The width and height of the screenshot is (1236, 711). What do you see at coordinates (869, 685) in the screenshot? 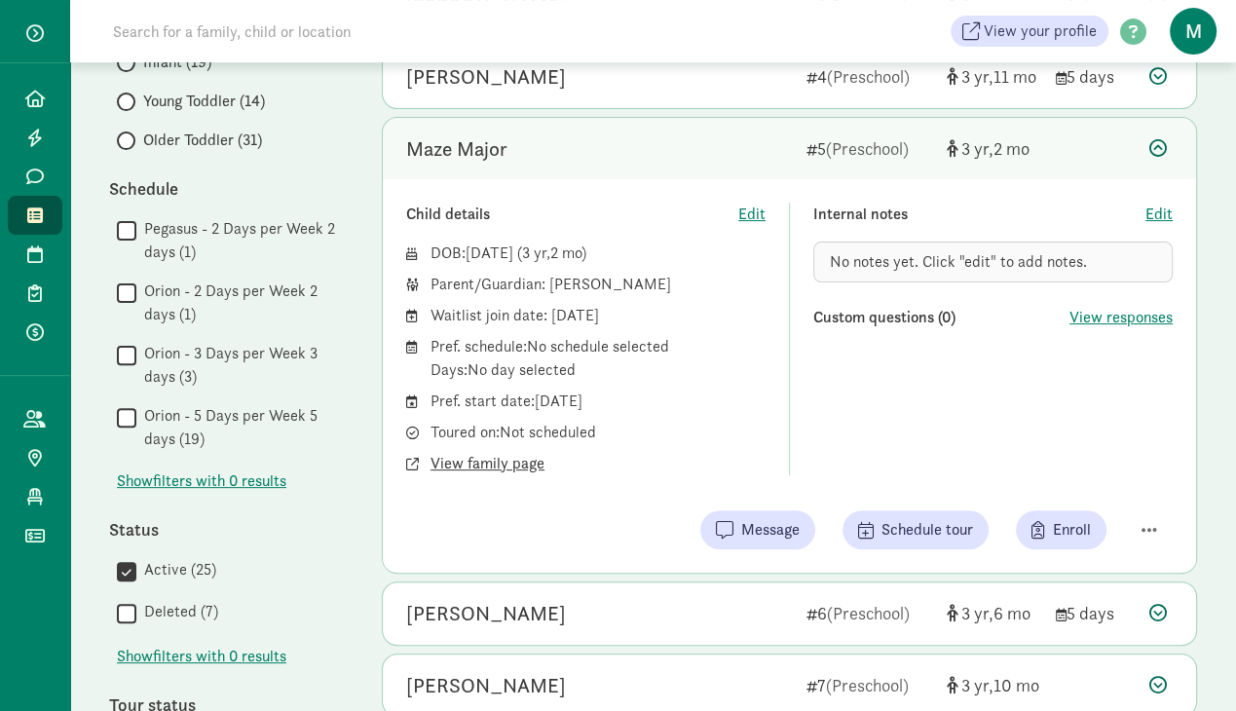
I see `div: 7` at bounding box center [869, 685].